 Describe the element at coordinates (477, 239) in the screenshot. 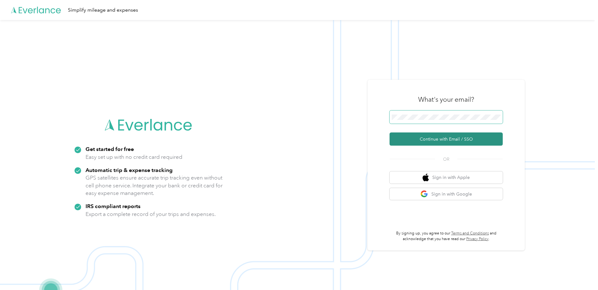

I see `a: Privacy Policy` at that location.